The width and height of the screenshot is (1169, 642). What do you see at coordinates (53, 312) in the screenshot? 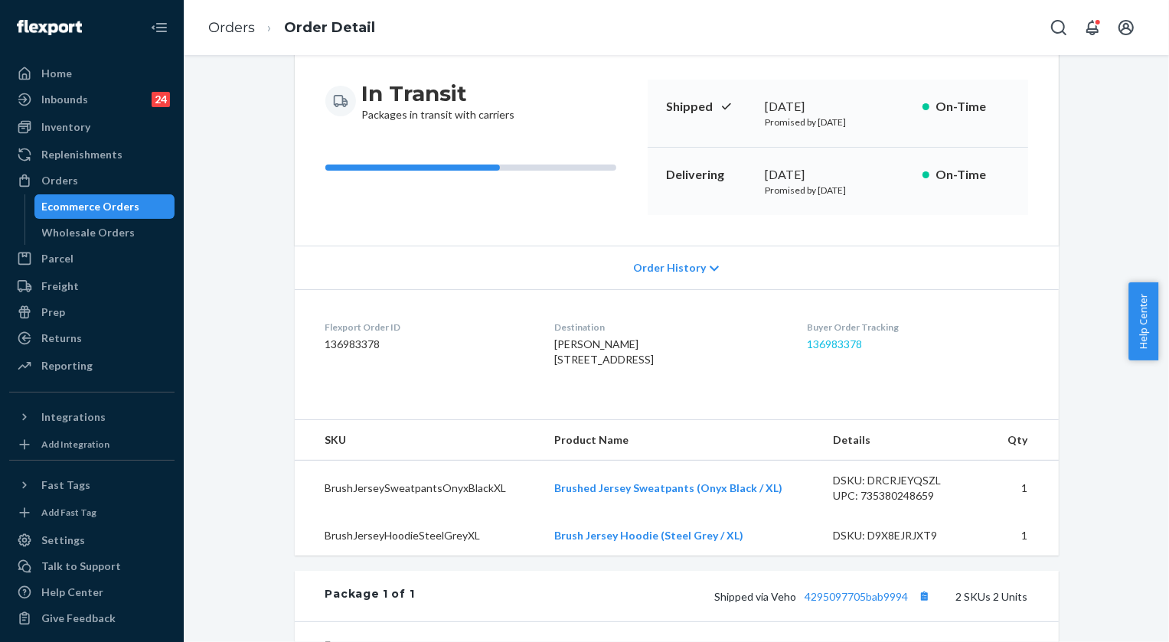
I see `div: Prep` at bounding box center [53, 312].